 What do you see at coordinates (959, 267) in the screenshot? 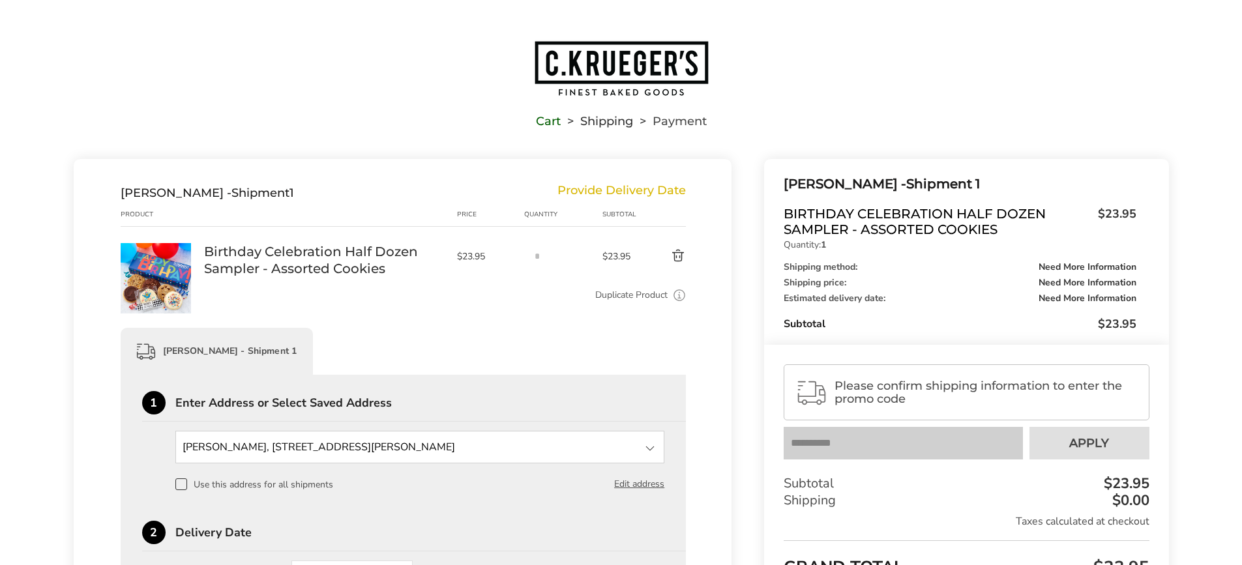
I see `div: Shipping method:` at bounding box center [959, 267].